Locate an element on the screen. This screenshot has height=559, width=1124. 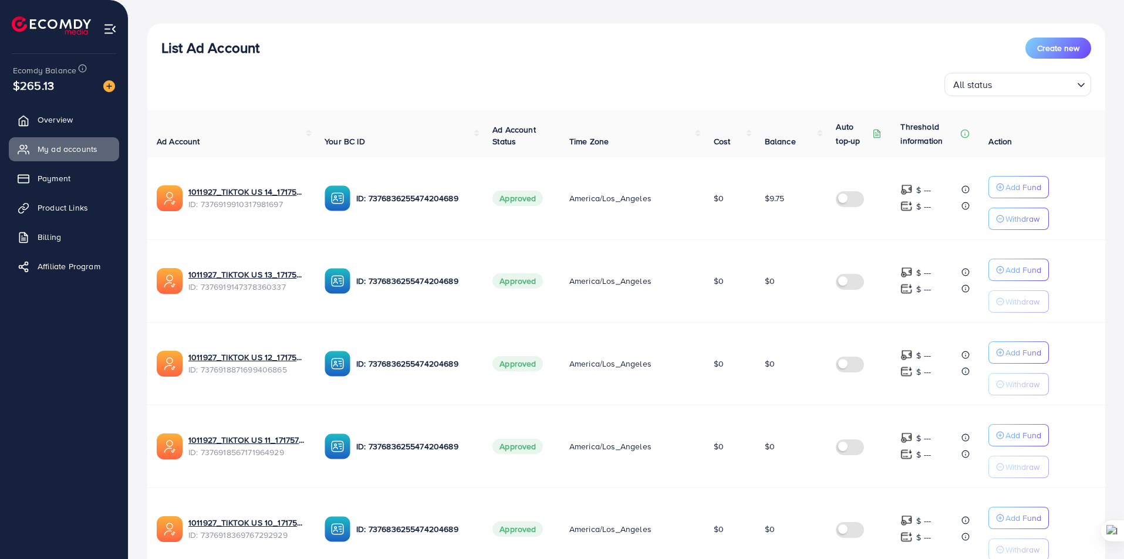
a: logo is located at coordinates (51, 25).